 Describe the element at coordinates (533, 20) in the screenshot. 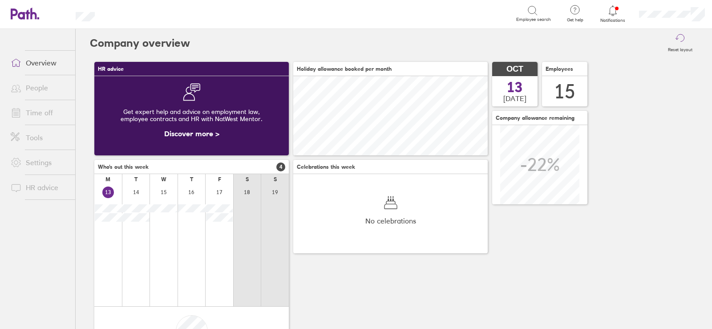

I see `span: Employee search` at that location.